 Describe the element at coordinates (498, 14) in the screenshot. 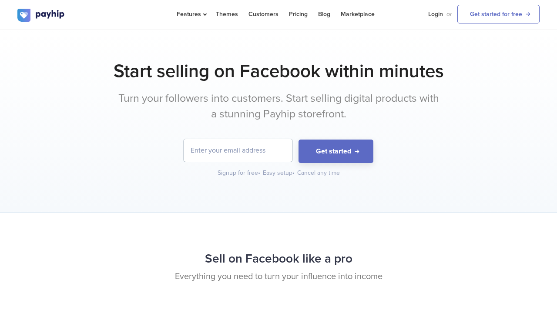

I see `a: Get started for free` at that location.